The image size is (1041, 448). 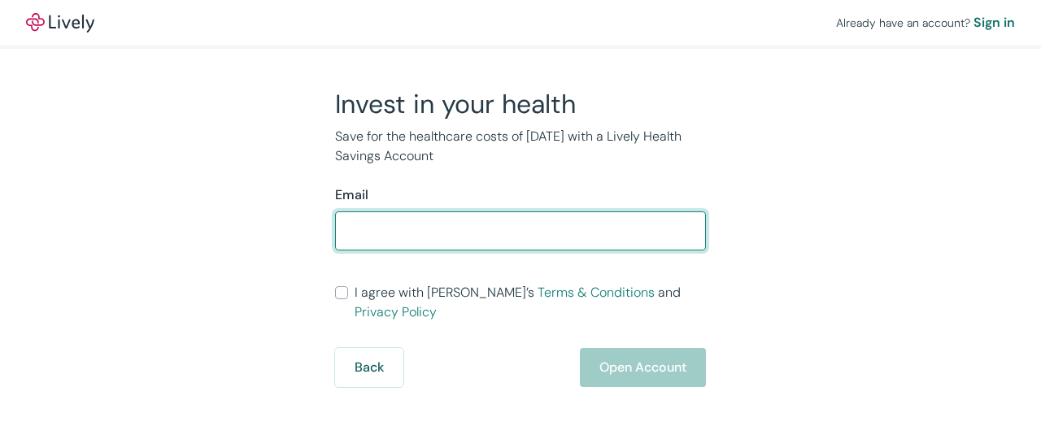 I want to click on a: Terms & Conditions, so click(x=596, y=292).